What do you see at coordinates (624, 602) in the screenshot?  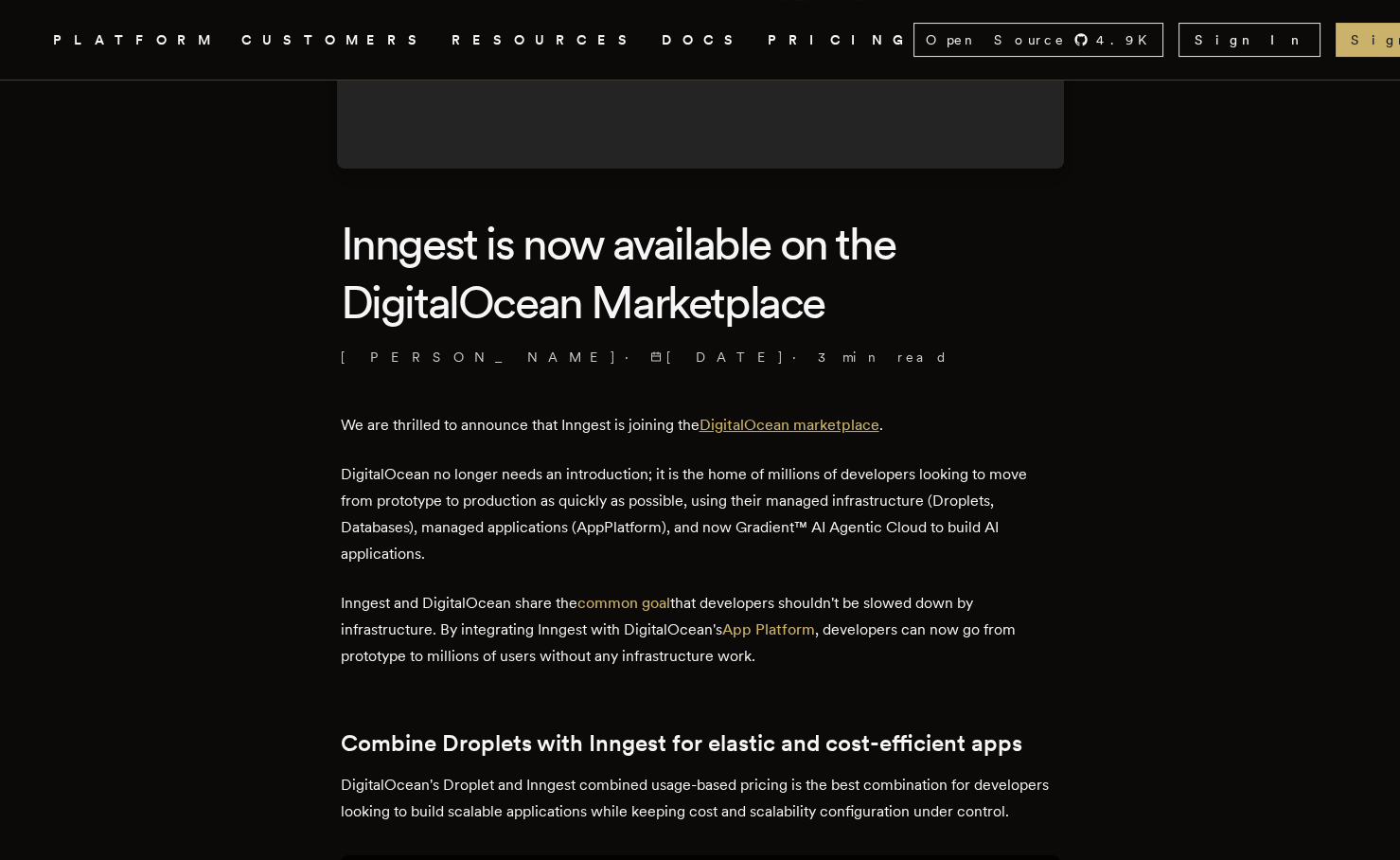 I see `a: common goal` at bounding box center [624, 602].